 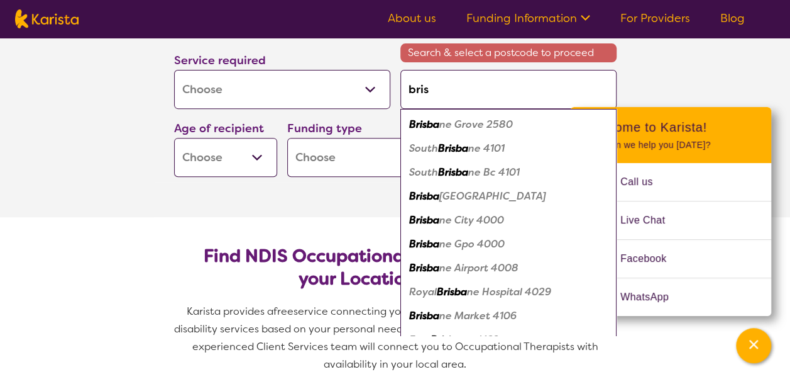 I want to click on div: South Brisbane 4101, so click(x=509, y=148).